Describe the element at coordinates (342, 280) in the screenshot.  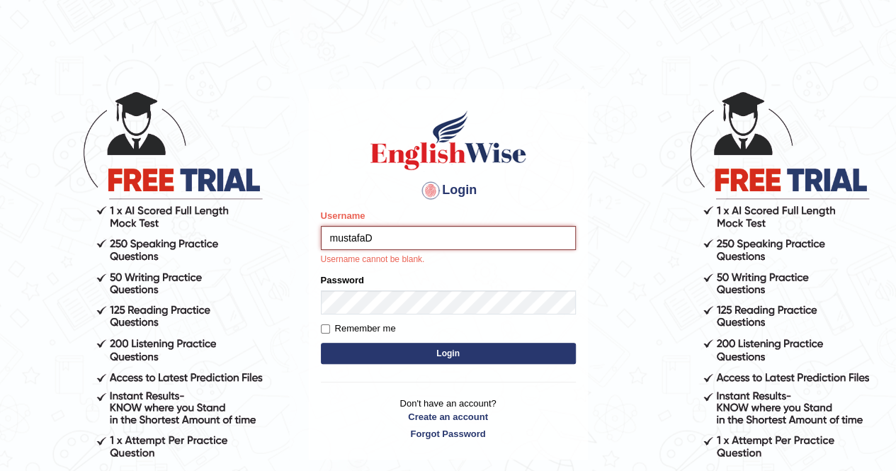
I see `label: Password` at that location.